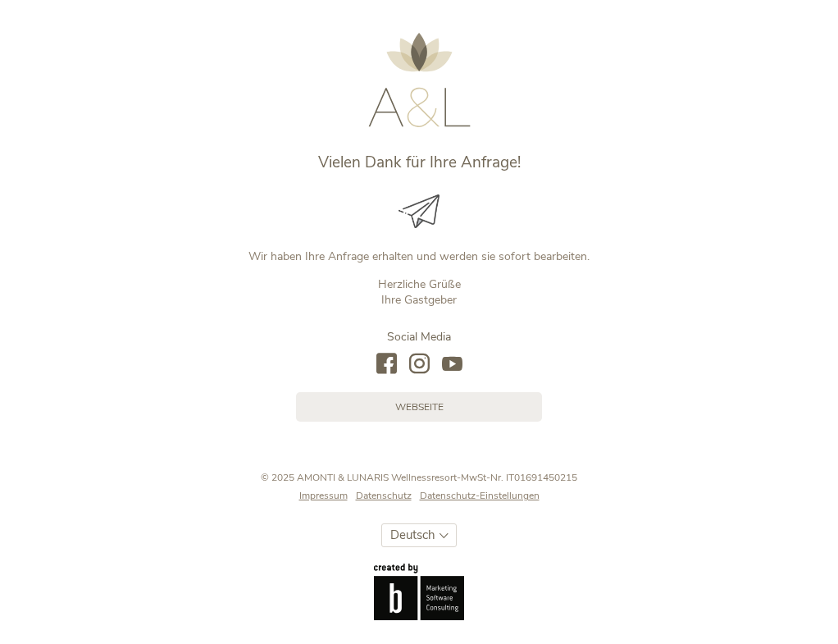  I want to click on span: Webseite, so click(419, 407).